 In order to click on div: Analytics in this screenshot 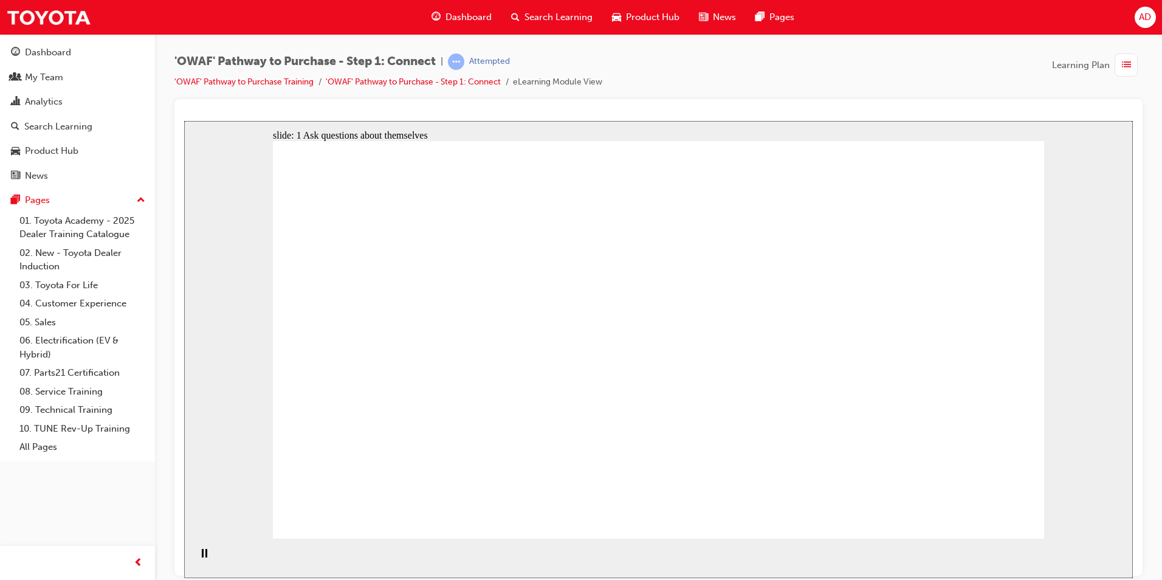, I will do `click(44, 101)`.